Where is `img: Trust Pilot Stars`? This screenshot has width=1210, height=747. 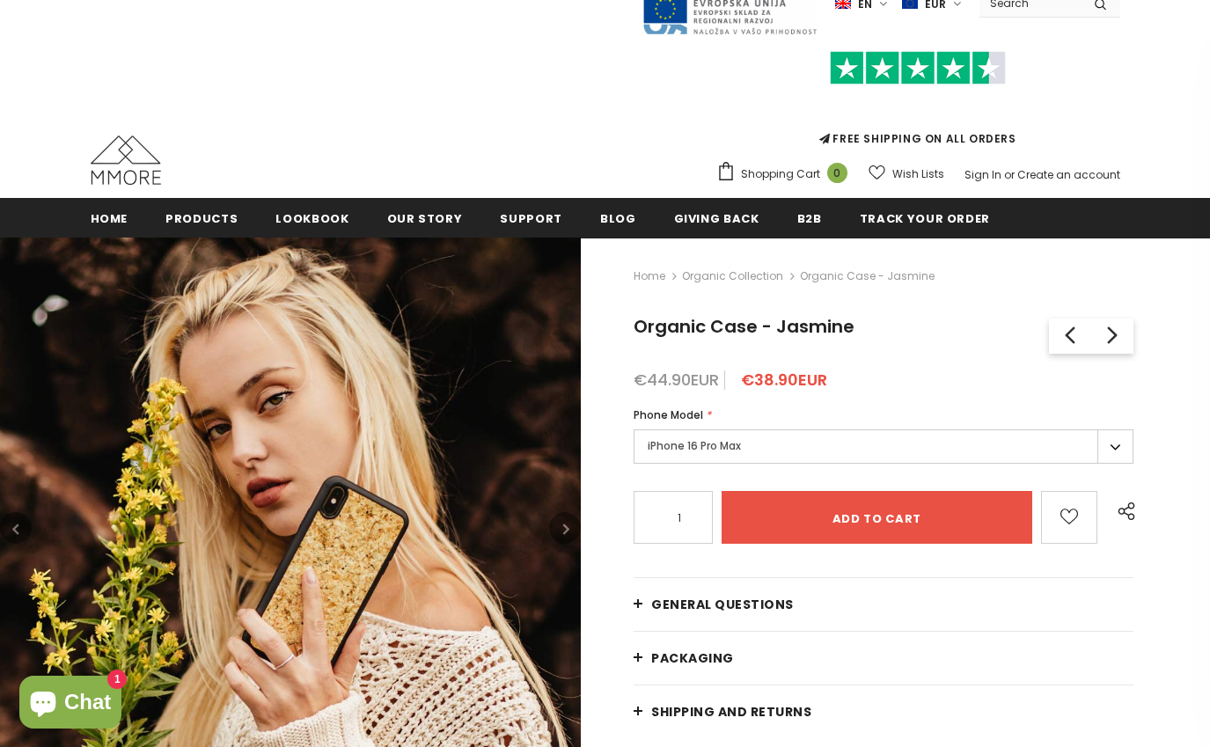
img: Trust Pilot Stars is located at coordinates (918, 68).